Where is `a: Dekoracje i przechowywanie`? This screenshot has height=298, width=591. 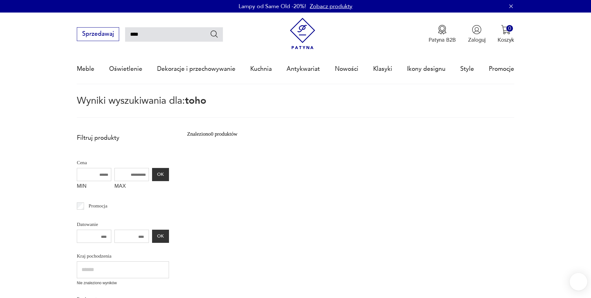
a: Dekoracje i przechowywanie is located at coordinates (196, 69).